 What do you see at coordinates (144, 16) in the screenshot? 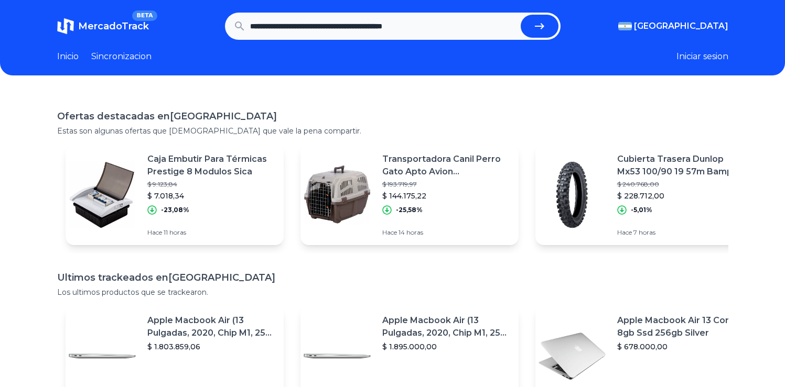
I see `span: BETA` at bounding box center [144, 16].